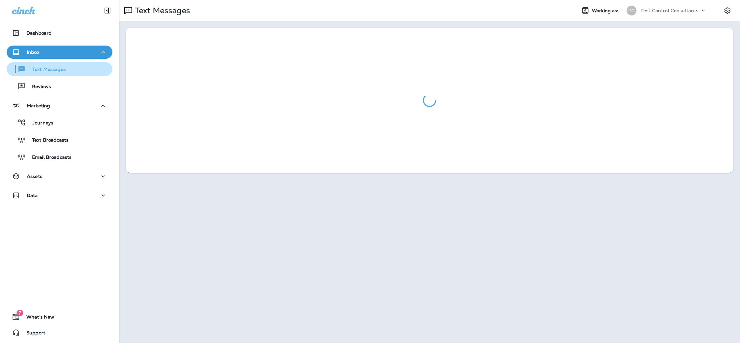 This screenshot has width=740, height=343. Describe the element at coordinates (59, 157) in the screenshot. I see `button: Email Broadcasts` at that location.